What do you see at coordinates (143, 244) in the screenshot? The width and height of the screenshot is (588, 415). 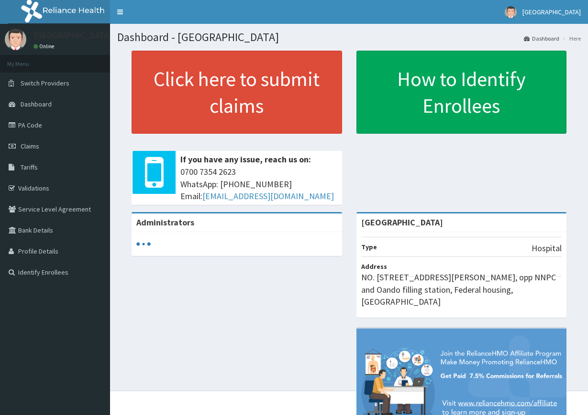 I see `svg: audio-loading` at bounding box center [143, 244].